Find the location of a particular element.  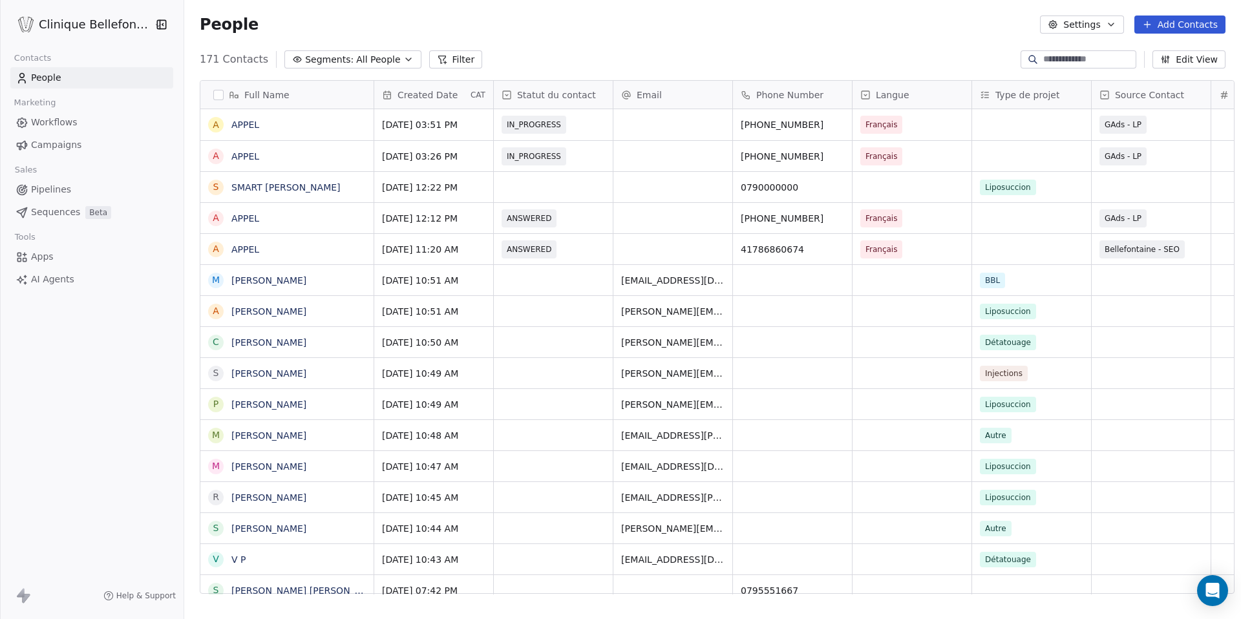

span: Sales is located at coordinates (26, 170).